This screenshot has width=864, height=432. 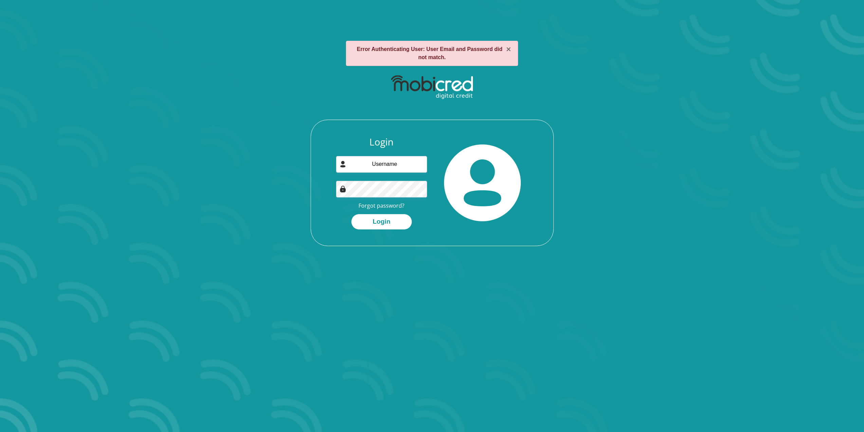 I want to click on img: Image, so click(x=343, y=189).